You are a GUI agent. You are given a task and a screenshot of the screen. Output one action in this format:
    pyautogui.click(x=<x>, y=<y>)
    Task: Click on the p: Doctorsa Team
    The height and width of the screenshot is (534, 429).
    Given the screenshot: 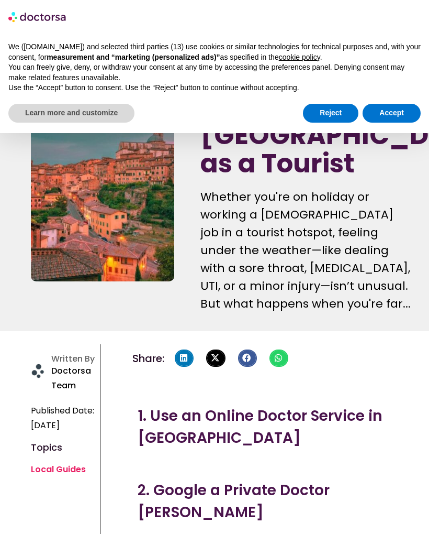 What is the action you would take?
    pyautogui.click(x=73, y=378)
    